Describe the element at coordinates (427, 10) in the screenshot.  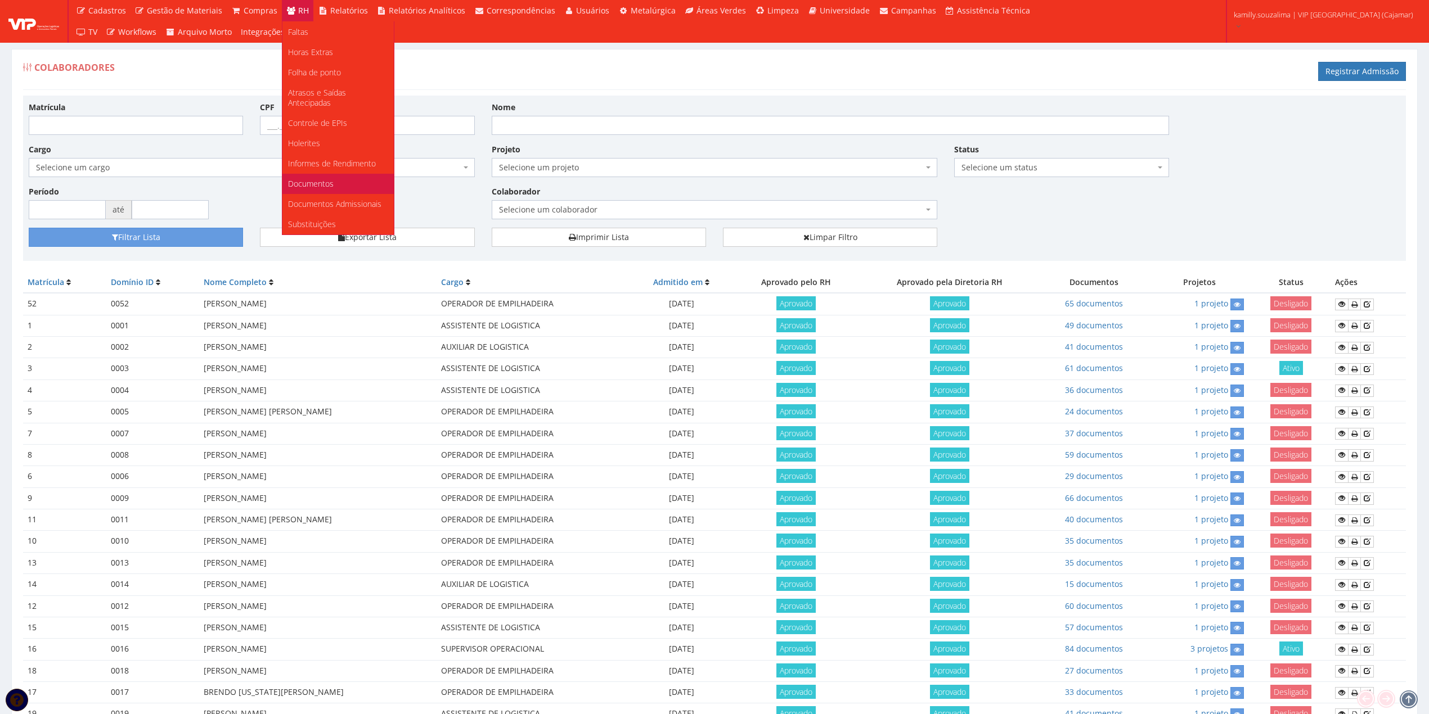
I see `span: Relatórios Analíticos` at that location.